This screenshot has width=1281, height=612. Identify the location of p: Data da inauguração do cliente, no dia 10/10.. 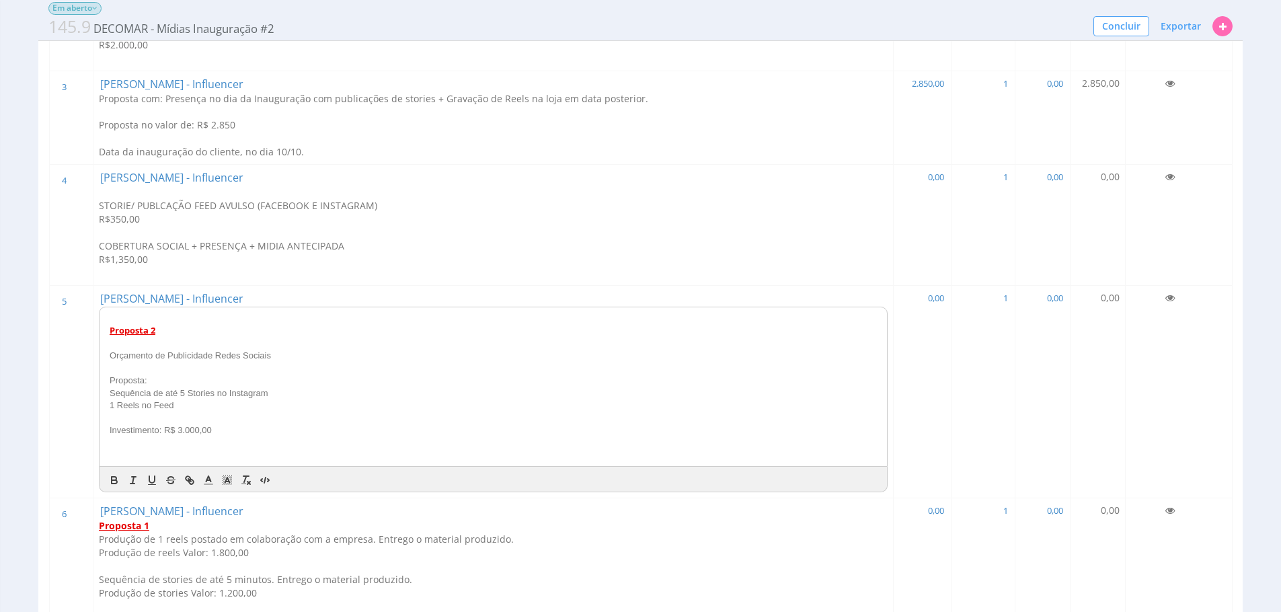
(493, 152).